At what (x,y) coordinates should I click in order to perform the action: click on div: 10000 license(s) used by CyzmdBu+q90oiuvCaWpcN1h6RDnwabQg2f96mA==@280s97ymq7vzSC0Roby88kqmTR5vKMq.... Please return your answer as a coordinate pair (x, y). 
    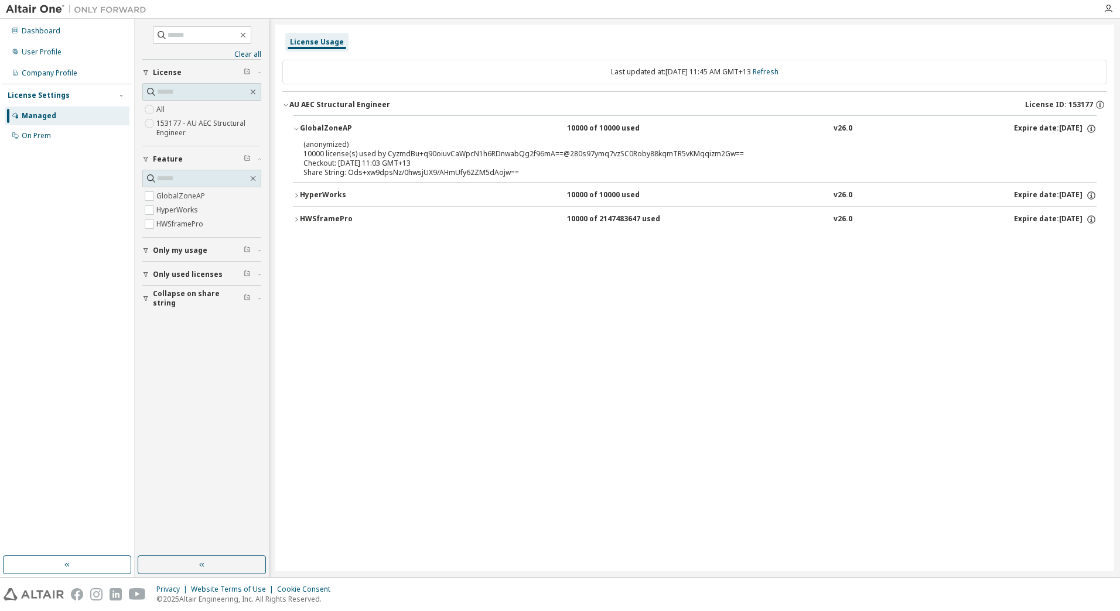
    Looking at the image, I should click on (681, 149).